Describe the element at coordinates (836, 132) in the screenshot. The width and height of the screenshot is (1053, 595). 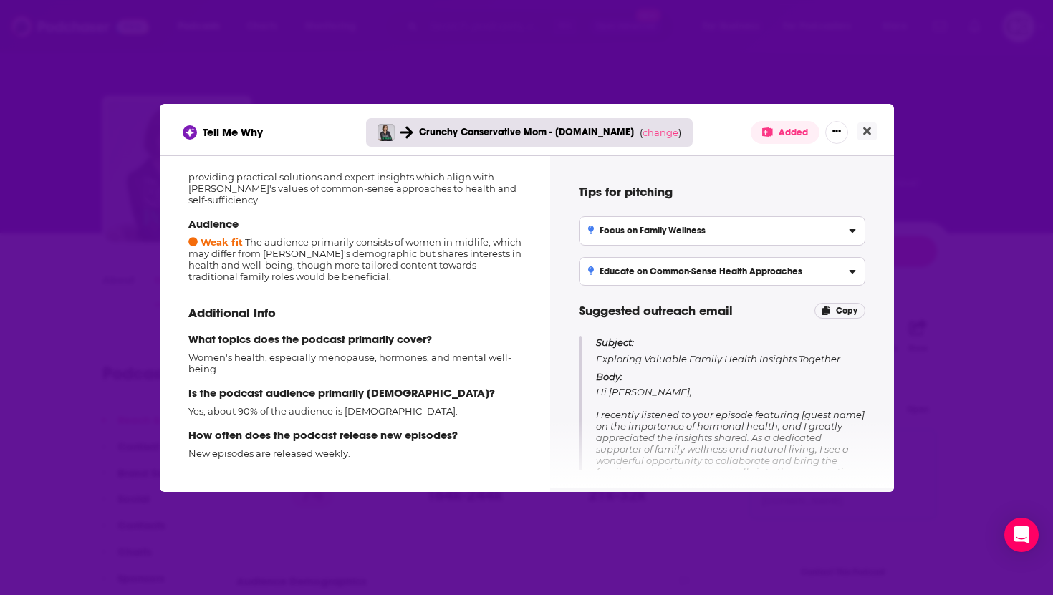
I see `button: Show More Button` at that location.